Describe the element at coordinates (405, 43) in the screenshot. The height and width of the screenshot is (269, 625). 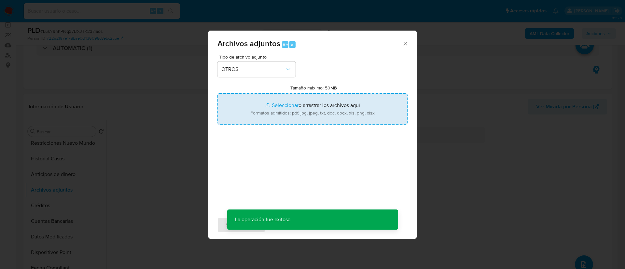
I see `button: Cerrar` at that location.